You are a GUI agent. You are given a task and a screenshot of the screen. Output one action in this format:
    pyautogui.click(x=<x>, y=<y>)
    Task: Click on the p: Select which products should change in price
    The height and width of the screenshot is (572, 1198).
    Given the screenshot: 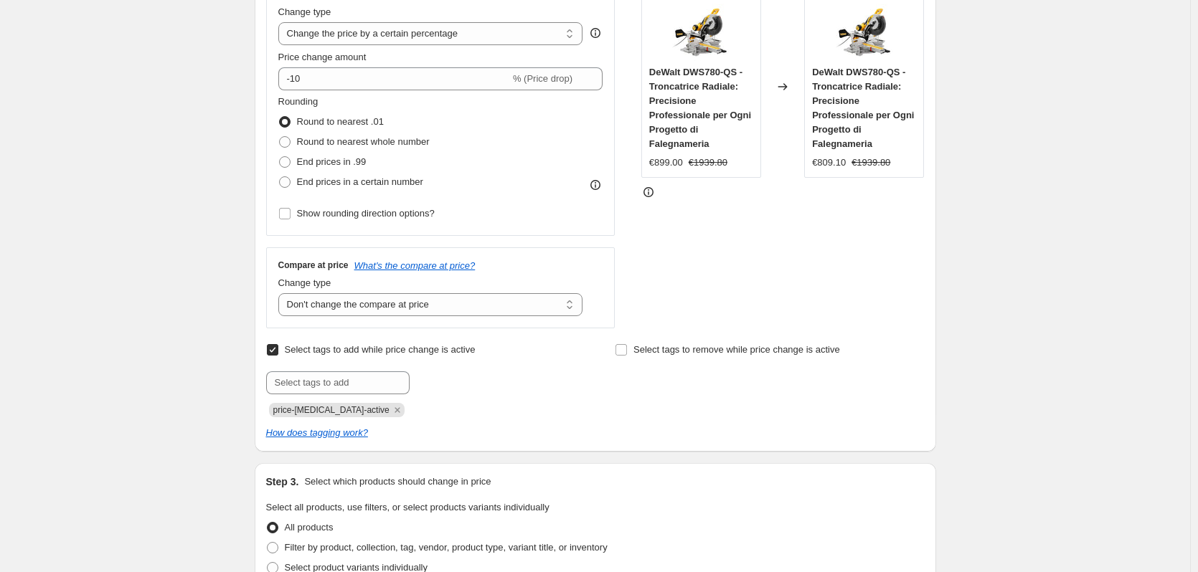 What is the action you would take?
    pyautogui.click(x=397, y=482)
    